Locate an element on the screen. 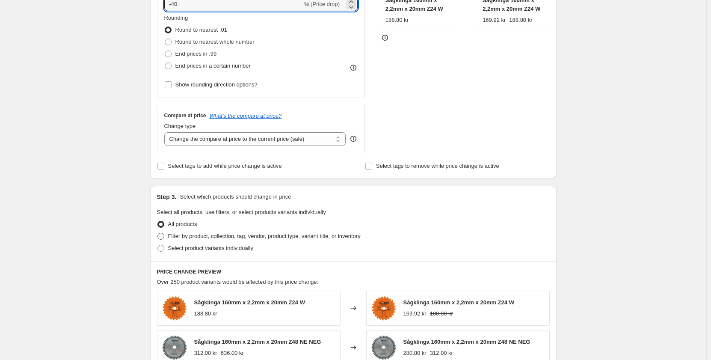  h2: Step 3. is located at coordinates (167, 197).